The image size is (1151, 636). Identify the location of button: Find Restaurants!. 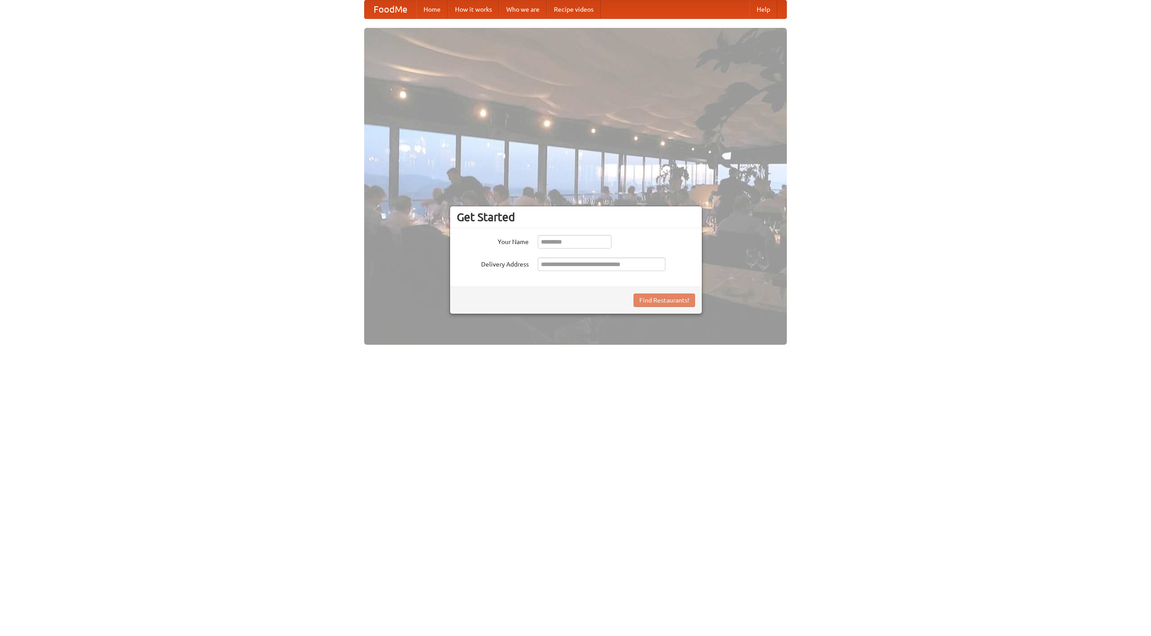
(664, 300).